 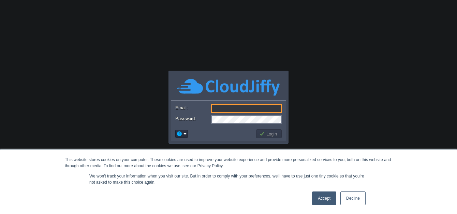 What do you see at coordinates (193, 107) in the screenshot?
I see `label: Email:` at bounding box center [193, 107].